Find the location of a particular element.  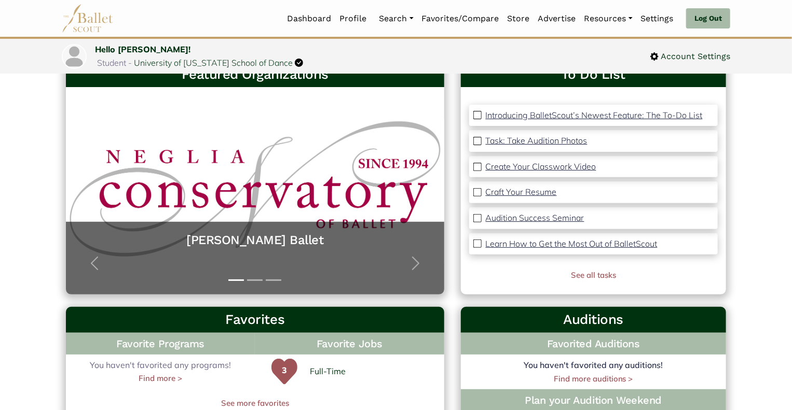

a: Find more auditions > is located at coordinates (593, 379).